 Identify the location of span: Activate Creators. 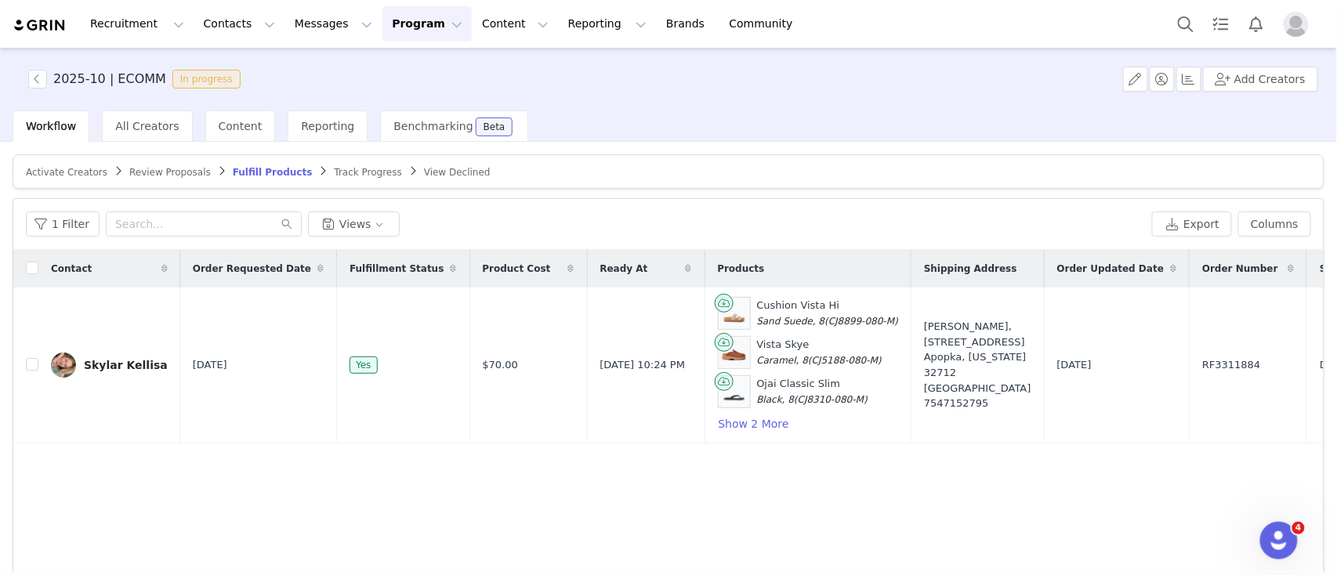
(67, 172).